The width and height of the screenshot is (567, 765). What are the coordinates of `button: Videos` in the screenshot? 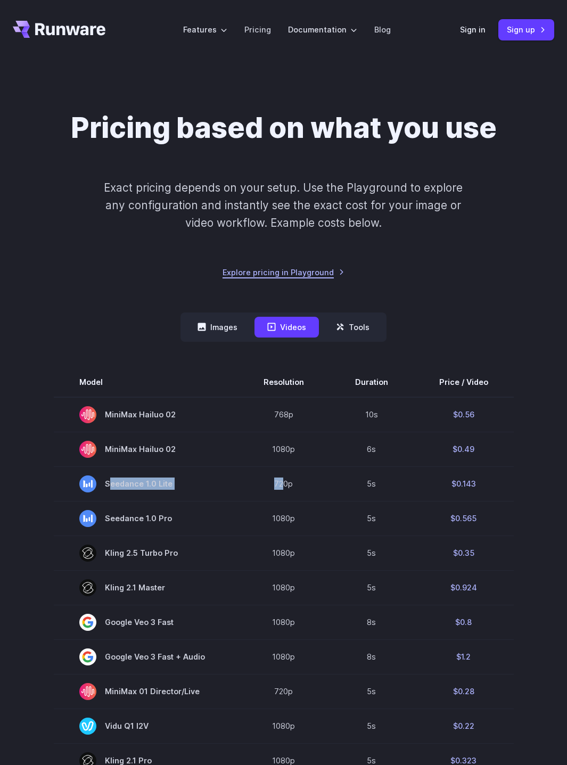 It's located at (287, 327).